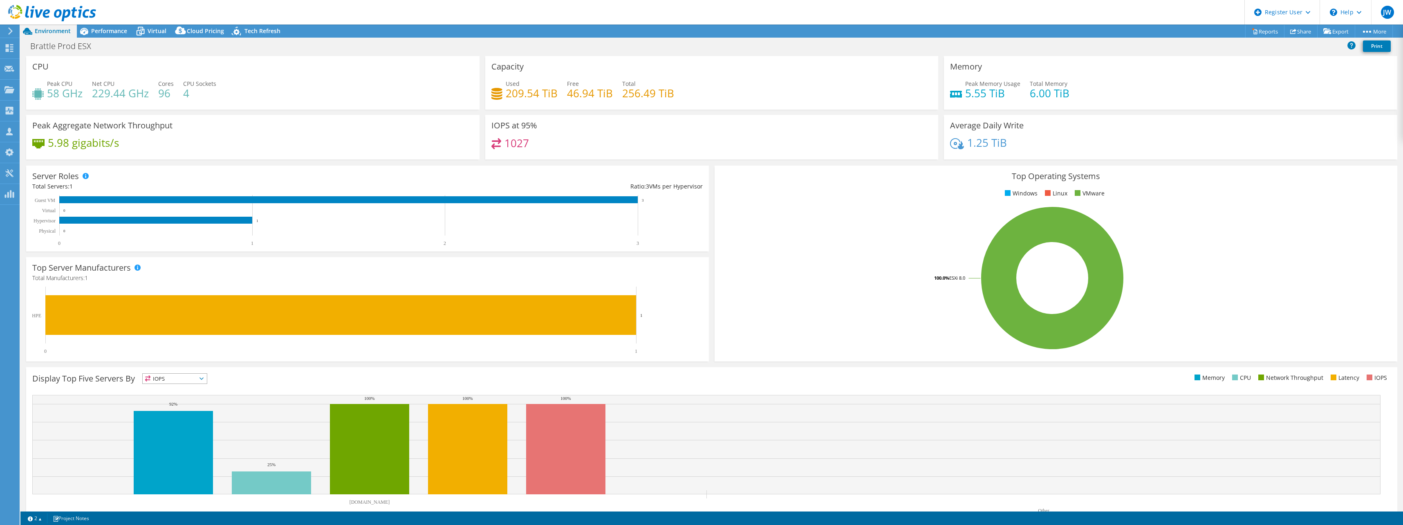 The image size is (1403, 525). I want to click on text: Hypervisor, so click(45, 221).